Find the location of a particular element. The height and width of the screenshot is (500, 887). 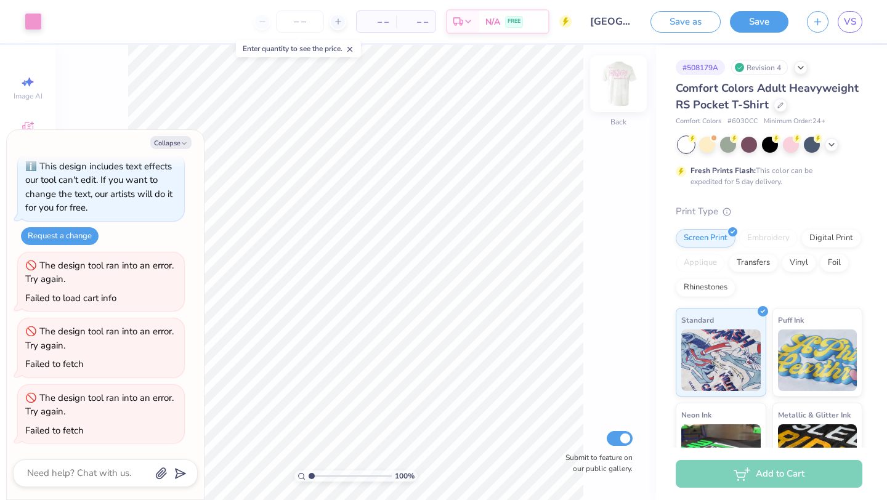

input: Untitled Design is located at coordinates (611, 22).